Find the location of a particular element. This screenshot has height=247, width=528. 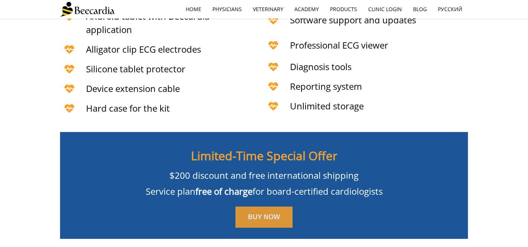

span: Alligator clip ECG electrodes is located at coordinates (144, 49).